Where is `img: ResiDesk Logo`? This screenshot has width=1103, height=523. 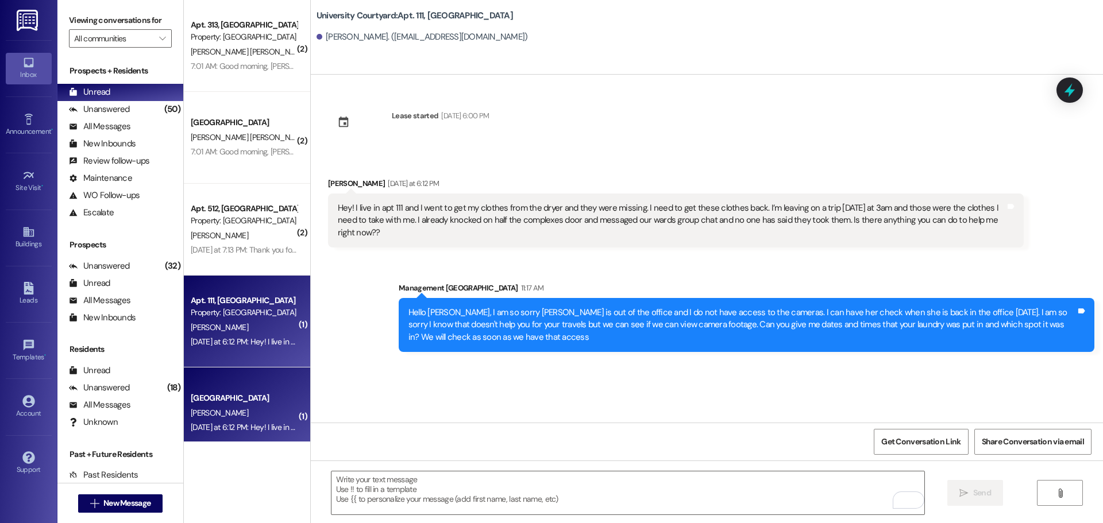 img: ResiDesk Logo is located at coordinates (28, 20).